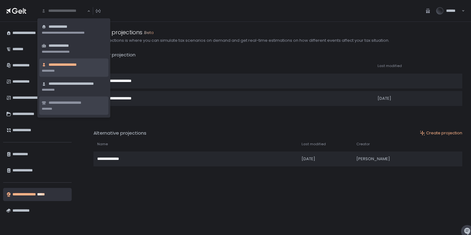 This screenshot has width=471, height=235. Describe the element at coordinates (148, 33) in the screenshot. I see `span: .Beta` at that location.